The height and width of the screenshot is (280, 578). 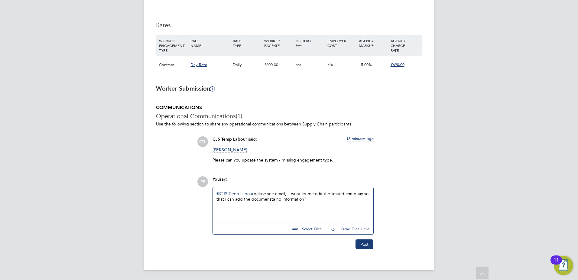 I want to click on div: HOLIDAY PAY, so click(x=310, y=43).